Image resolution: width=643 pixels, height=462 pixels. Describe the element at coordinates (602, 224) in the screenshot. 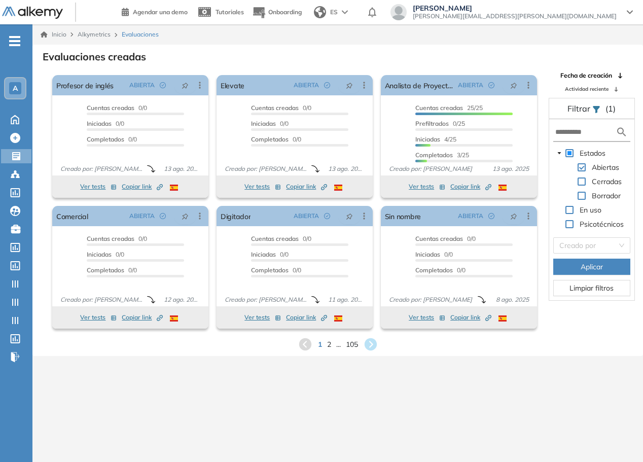

I see `span: Psicotécnicos` at that location.